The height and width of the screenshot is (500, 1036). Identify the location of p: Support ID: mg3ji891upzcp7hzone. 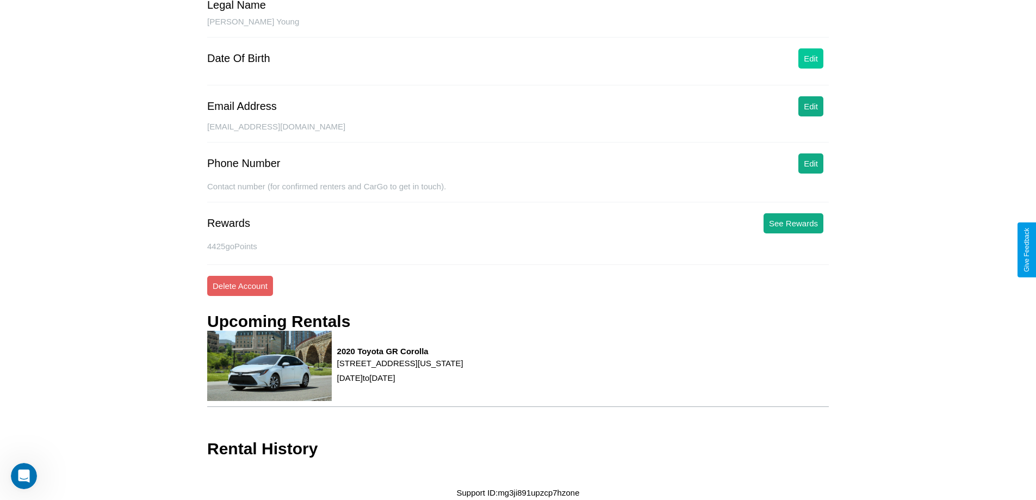
(518, 492).